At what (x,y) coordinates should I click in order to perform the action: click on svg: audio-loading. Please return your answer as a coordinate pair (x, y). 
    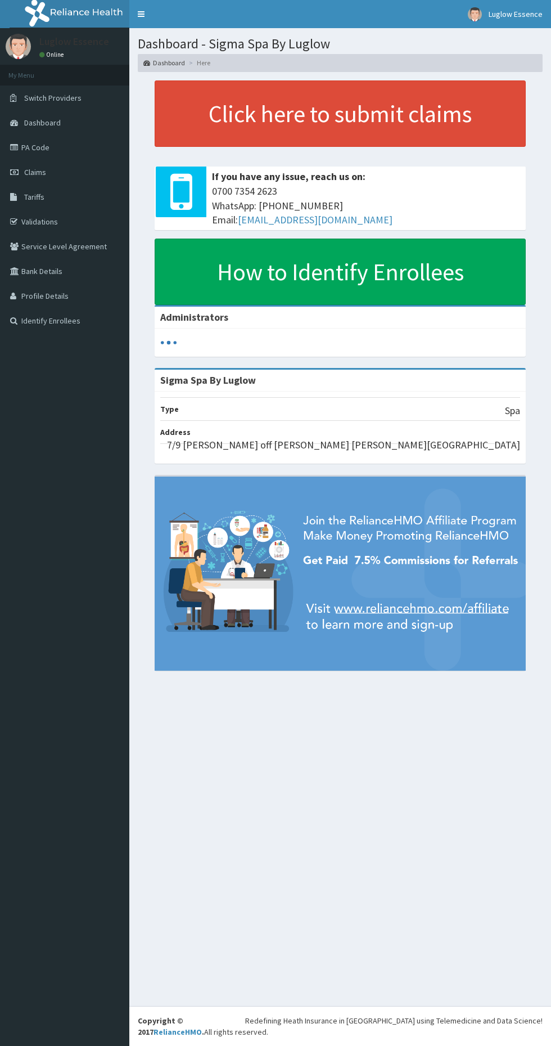
    Looking at the image, I should click on (169, 343).